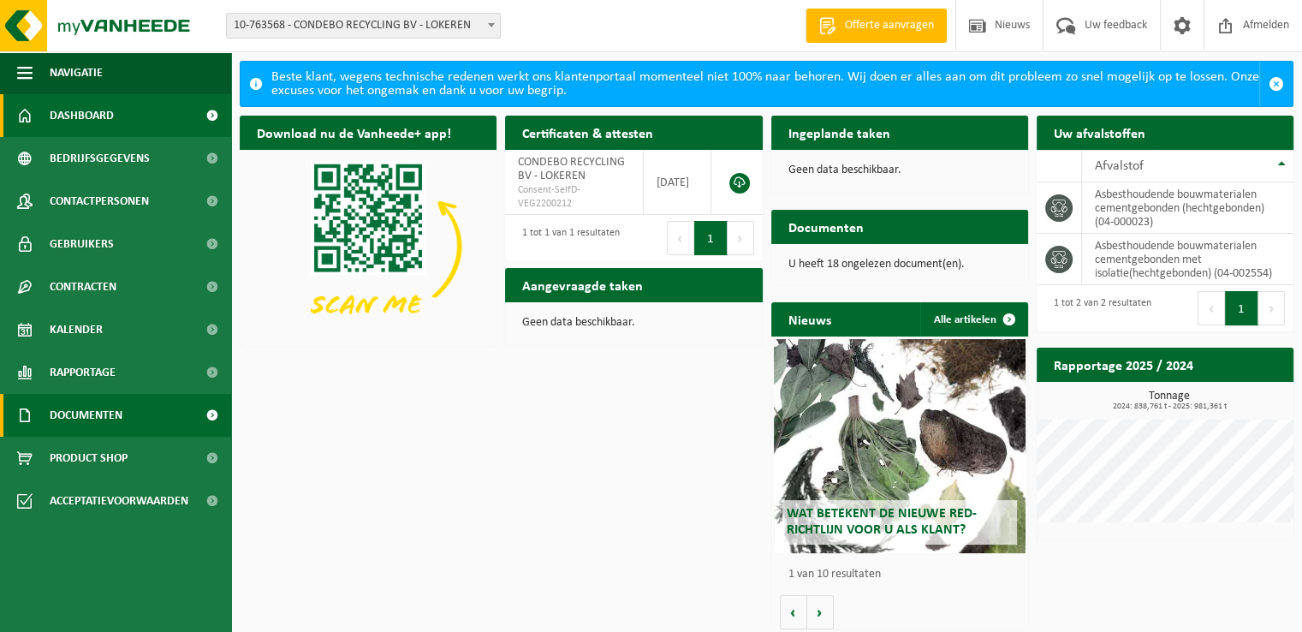 The image size is (1302, 632). What do you see at coordinates (1188, 208) in the screenshot?
I see `td: asbesthoudende bouwmaterialen cementgebonden (hechtgebonden) (04-000023)` at bounding box center [1188, 208].